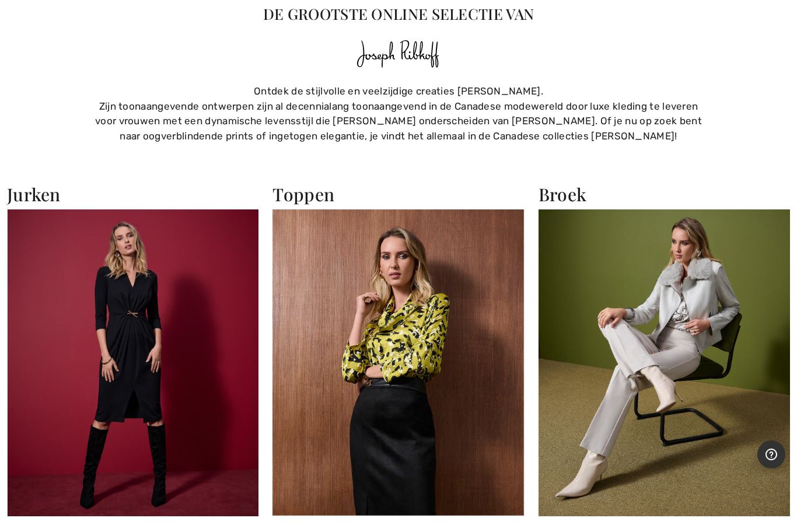  I want to click on img: 250821041058_778da62571b52.jpg, so click(398, 363).